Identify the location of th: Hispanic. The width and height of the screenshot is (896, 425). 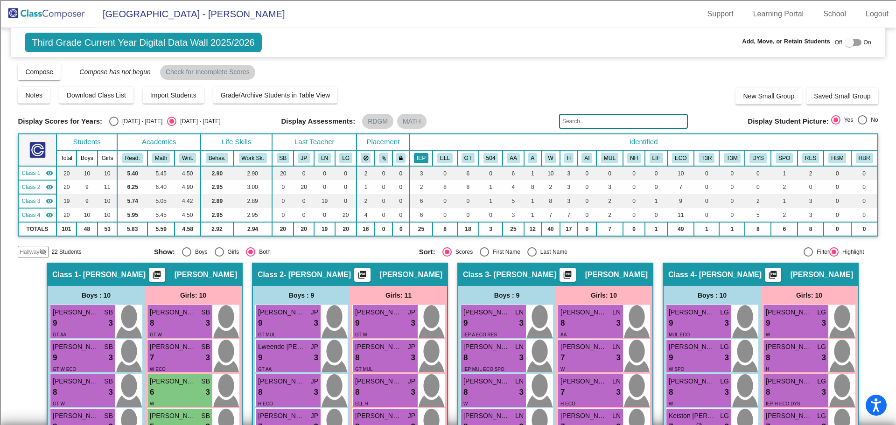
(568, 158).